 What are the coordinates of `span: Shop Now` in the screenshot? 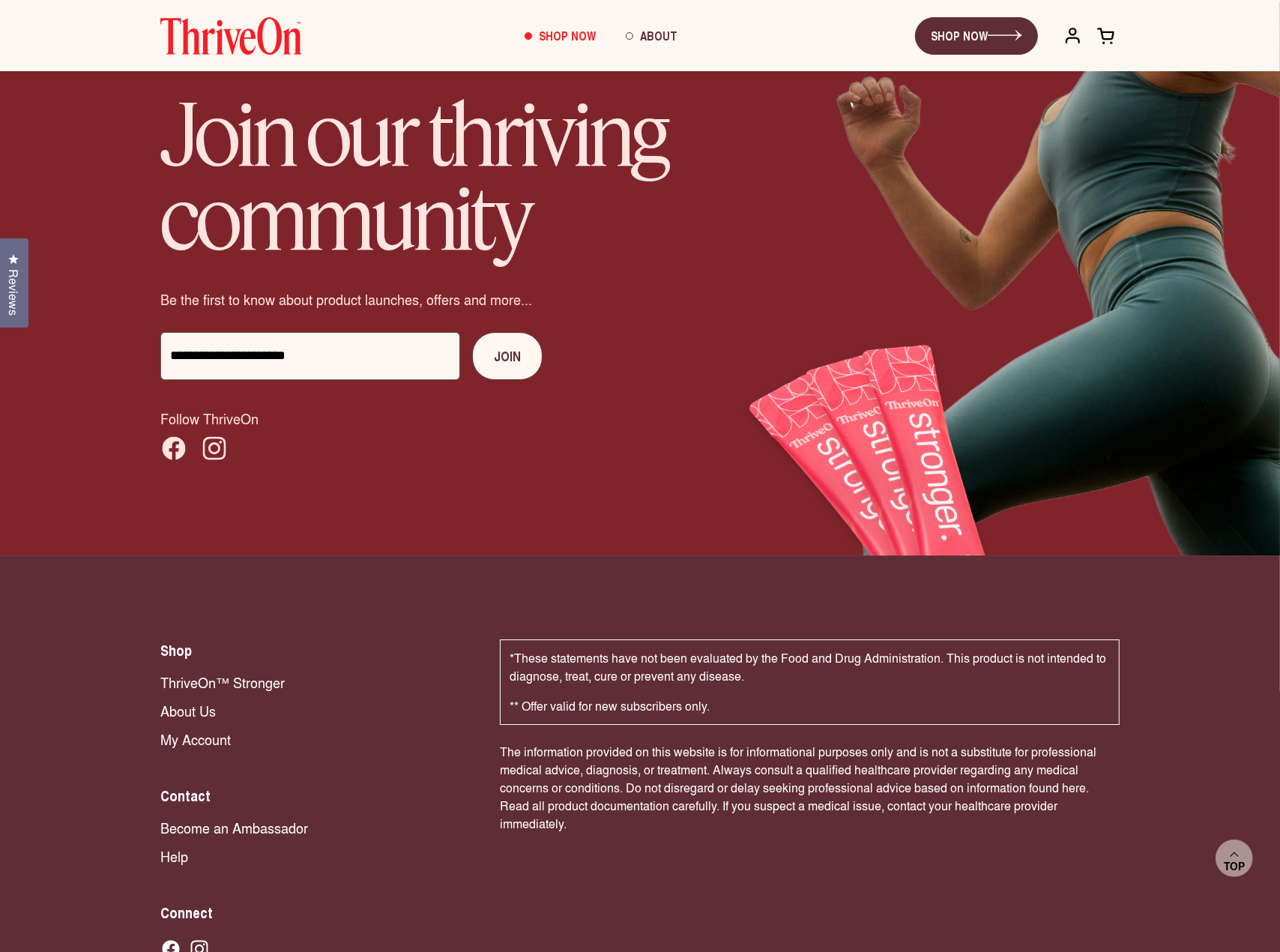 It's located at (567, 35).